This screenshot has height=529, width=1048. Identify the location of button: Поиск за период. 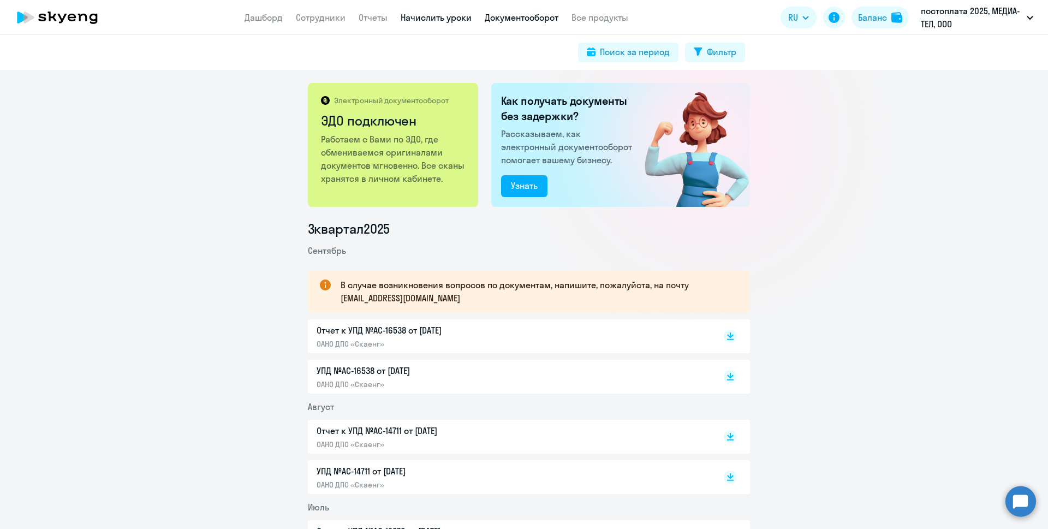
(628, 52).